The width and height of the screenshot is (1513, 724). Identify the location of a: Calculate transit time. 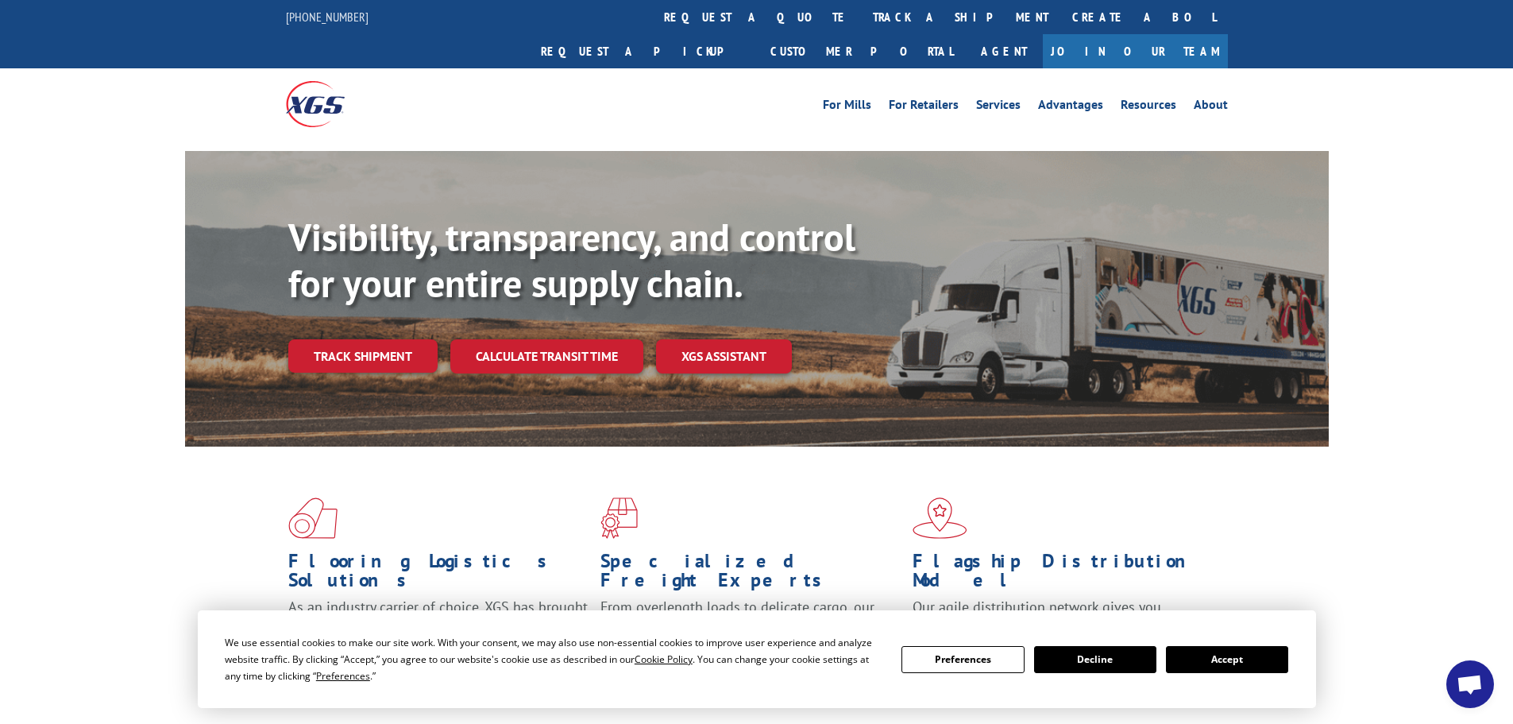
(546, 356).